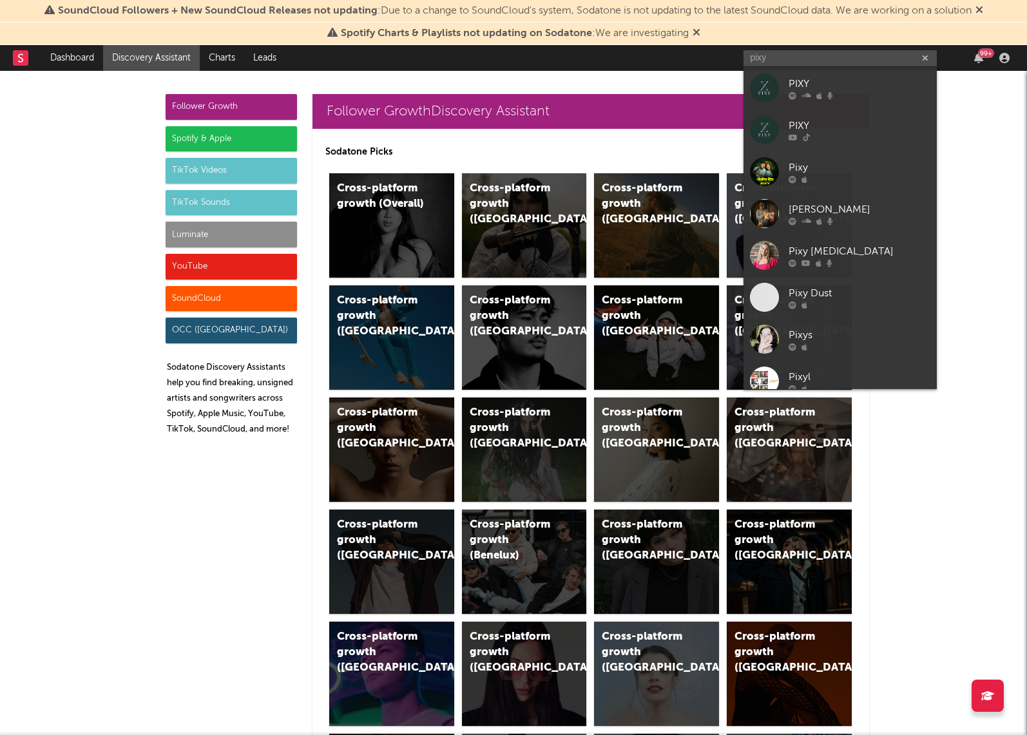  I want to click on p: Sodatone Picks, so click(591, 152).